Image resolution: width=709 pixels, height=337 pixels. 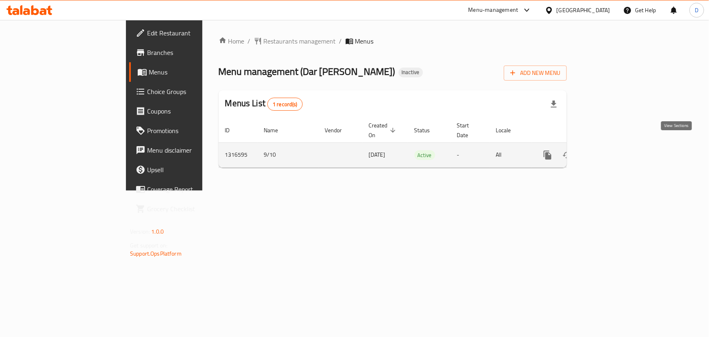 I want to click on a: Choice Groups, so click(x=187, y=91).